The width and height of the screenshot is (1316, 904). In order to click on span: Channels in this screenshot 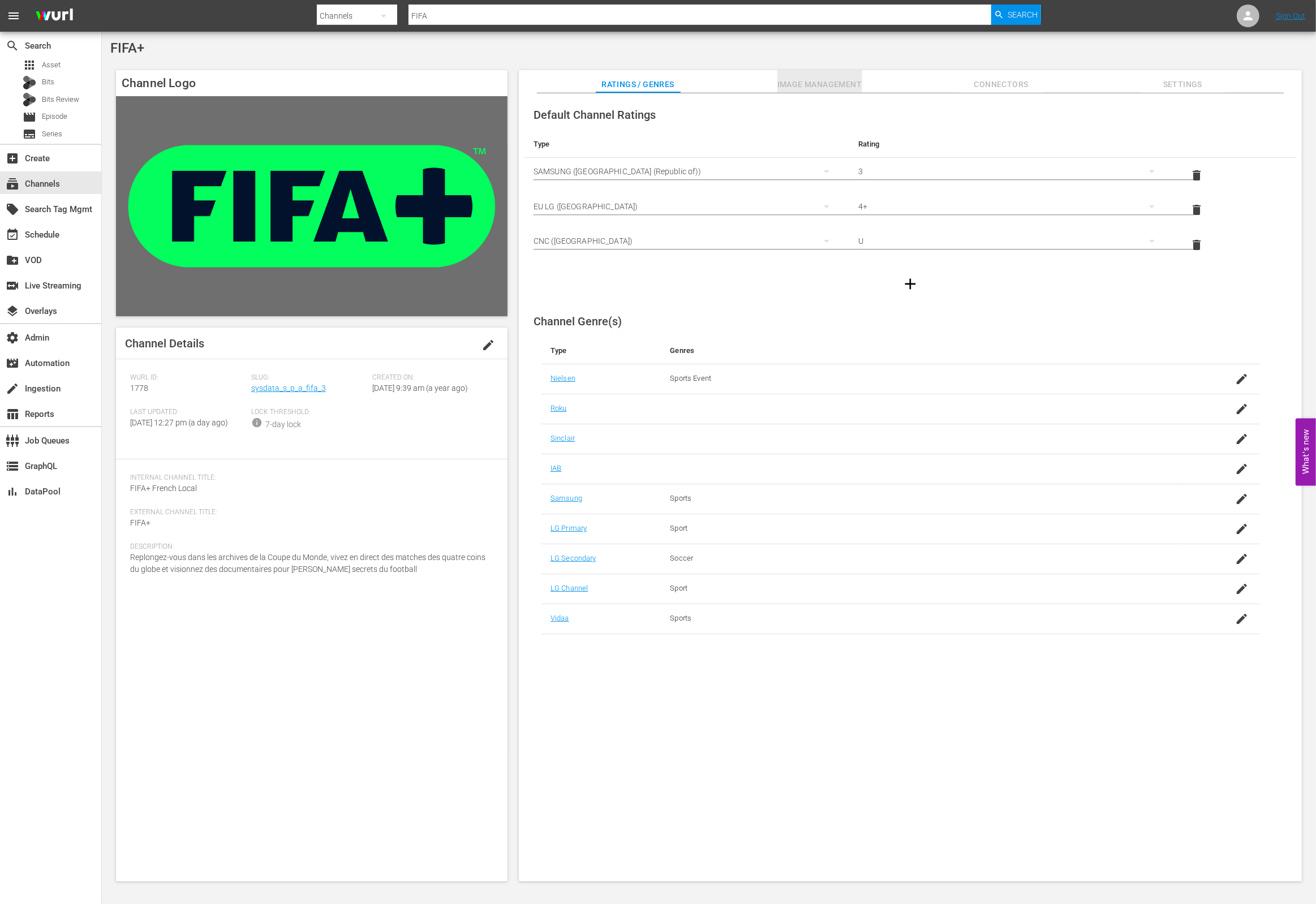, I will do `click(12, 184)`.